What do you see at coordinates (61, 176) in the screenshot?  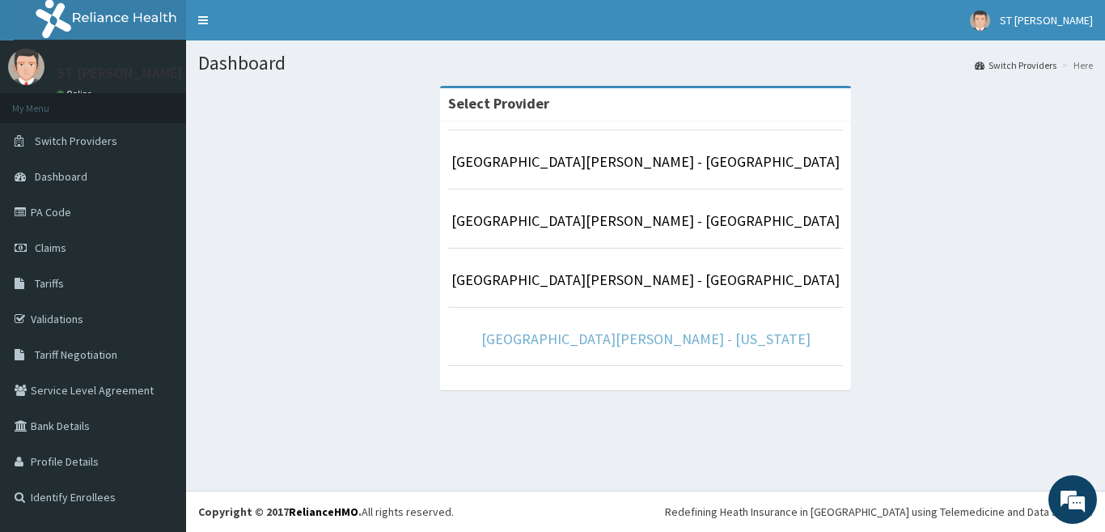 I see `span: Dashboard` at bounding box center [61, 176].